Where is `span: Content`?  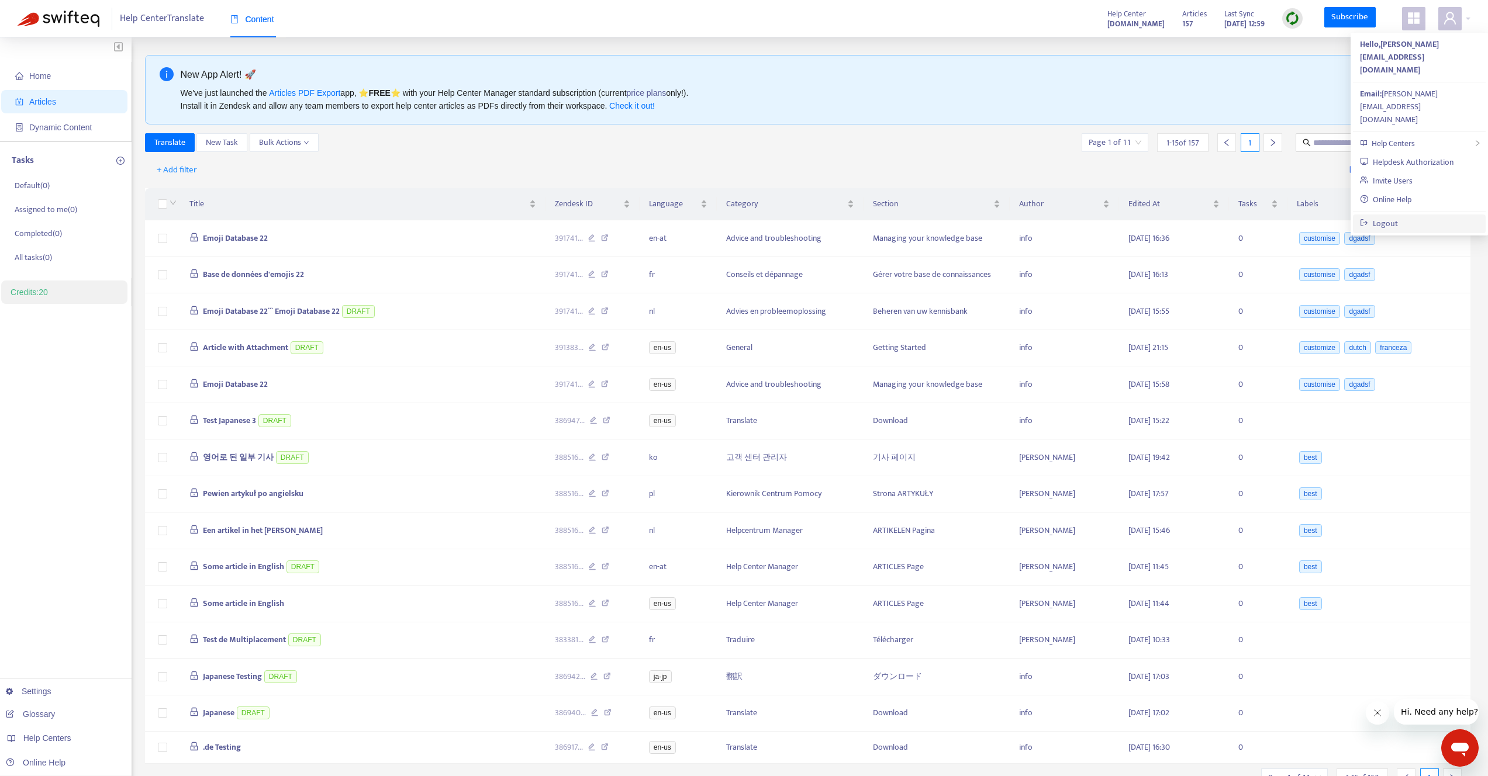 span: Content is located at coordinates (252, 19).